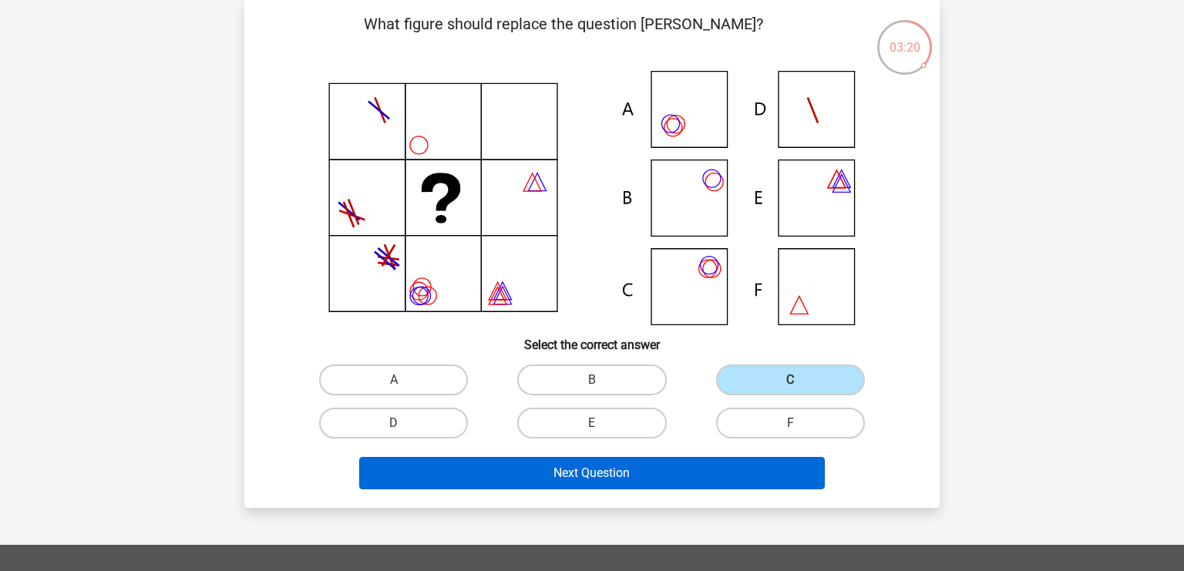 This screenshot has width=1184, height=571. I want to click on label: B, so click(591, 380).